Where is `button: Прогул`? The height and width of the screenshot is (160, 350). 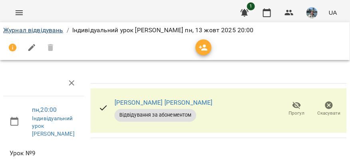 button: Прогул is located at coordinates (296, 109).